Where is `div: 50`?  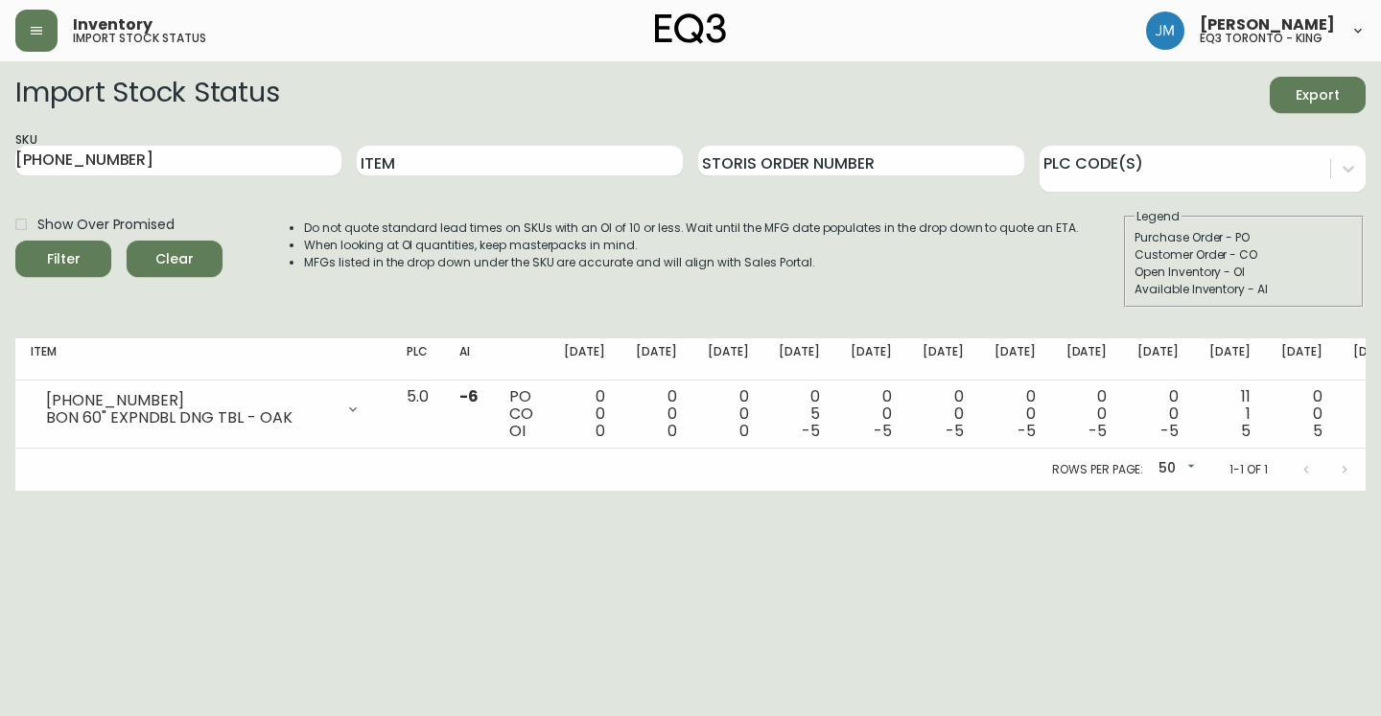 div: 50 is located at coordinates (1174, 469).